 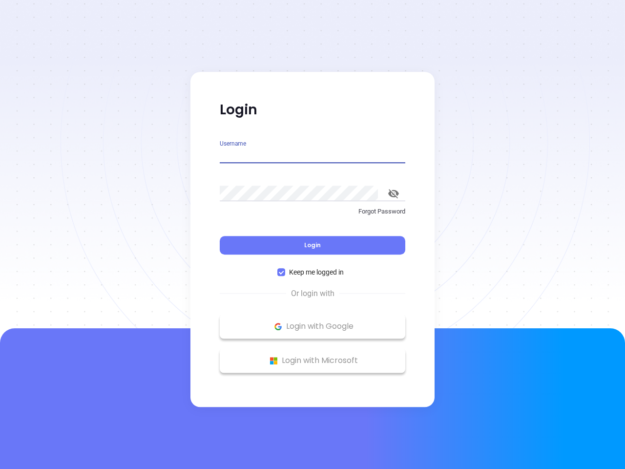 What do you see at coordinates (312, 360) in the screenshot?
I see `button: Microsoft Logo Login with Microsoft` at bounding box center [312, 360].